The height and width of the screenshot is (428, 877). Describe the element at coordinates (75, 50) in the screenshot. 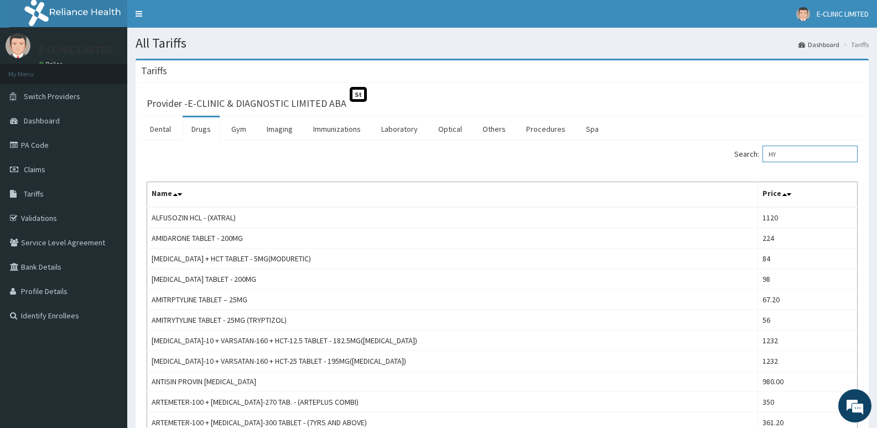

I see `p: E-CLINIC LIMITED` at that location.